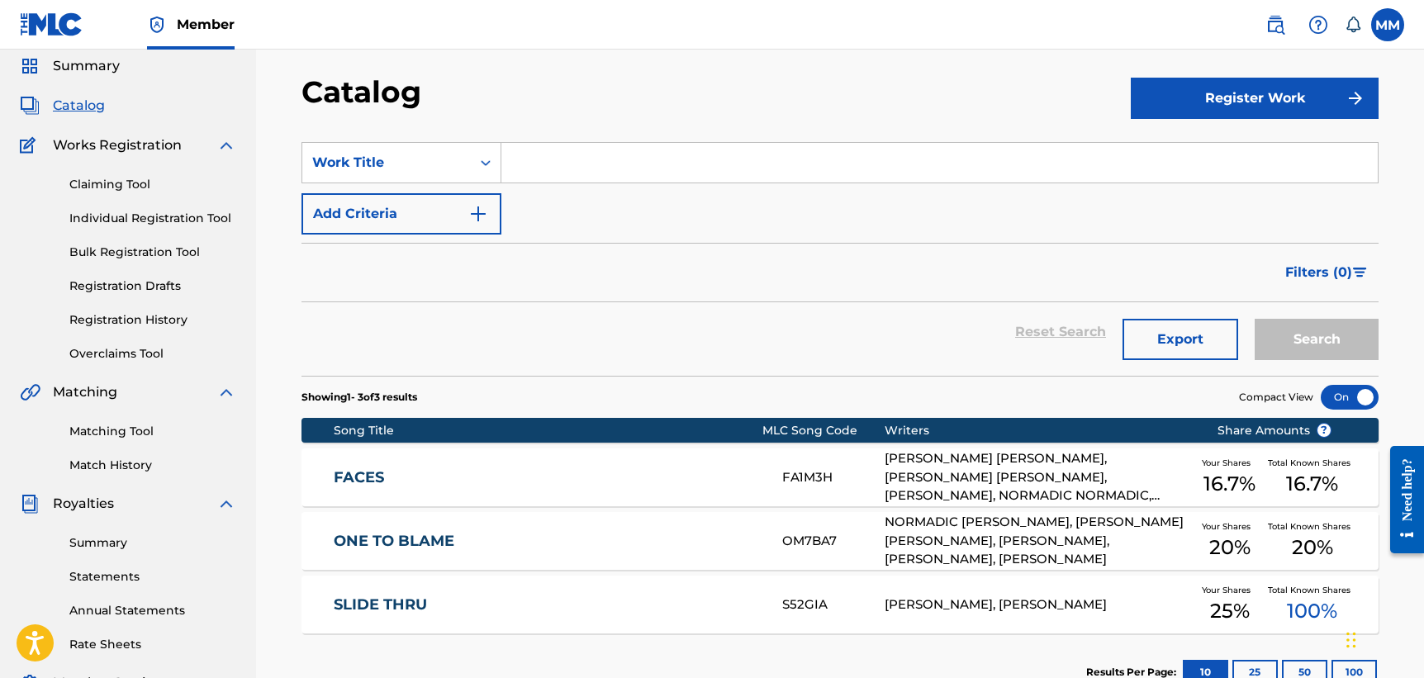  Describe the element at coordinates (1230, 611) in the screenshot. I see `span: 25 %` at that location.